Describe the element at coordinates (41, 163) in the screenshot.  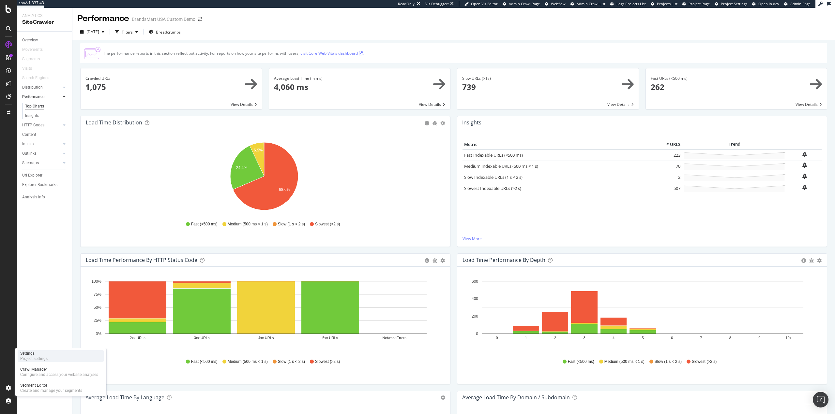
I see `a: Sitemaps` at that location.